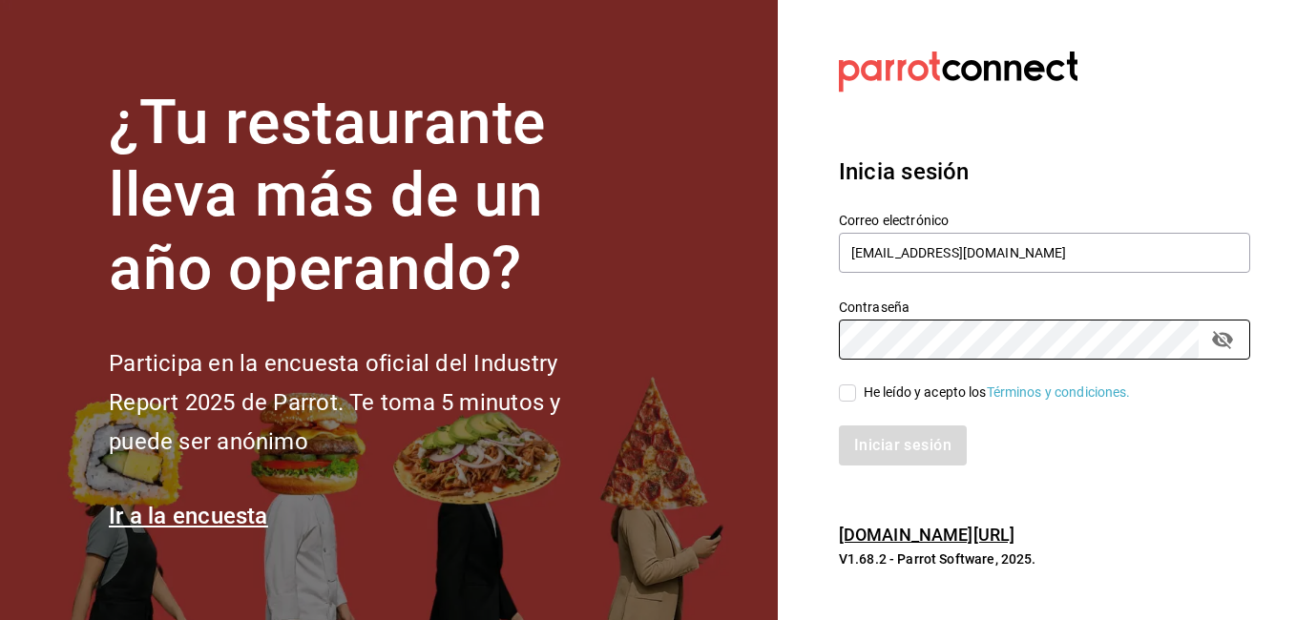 The height and width of the screenshot is (620, 1296). Describe the element at coordinates (1044, 253) in the screenshot. I see `input: Ingresa tu correo electrónico` at that location.